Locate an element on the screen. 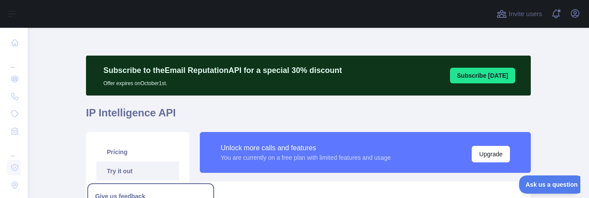 This screenshot has width=589, height=198. p: Subscribe to the Email Reputation API for a special 30 % discount is located at coordinates (223, 70).